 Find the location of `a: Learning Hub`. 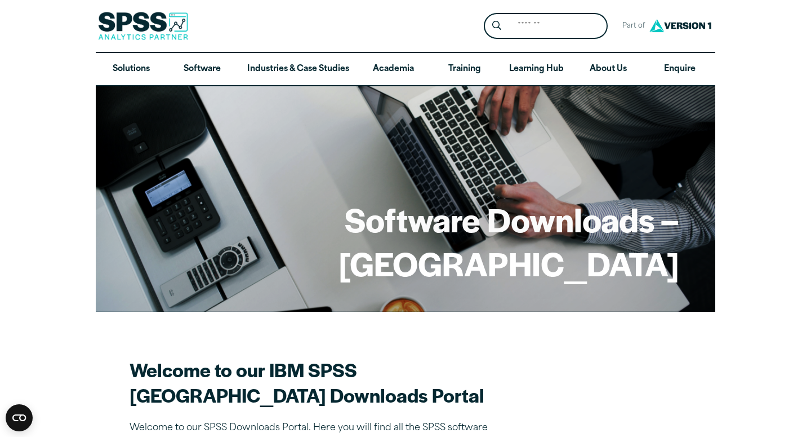

a: Learning Hub is located at coordinates (536, 69).